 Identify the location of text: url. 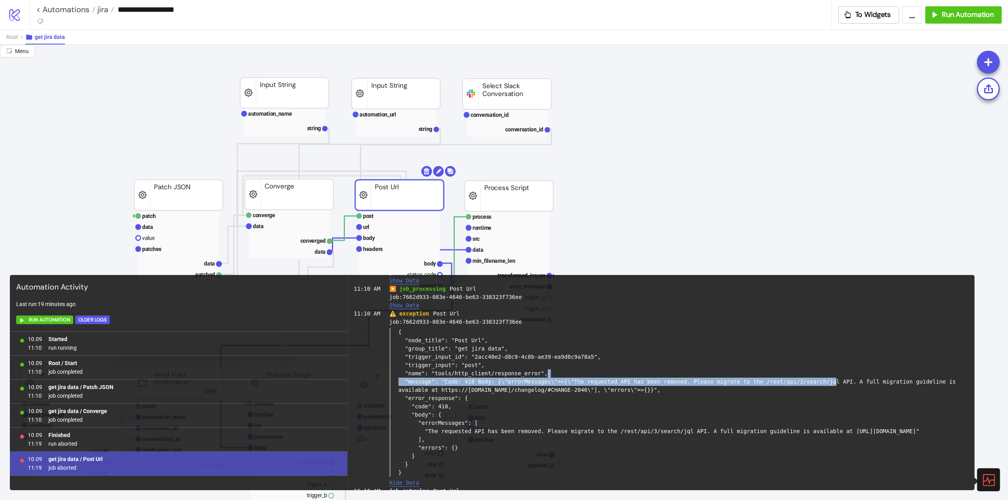
(366, 227).